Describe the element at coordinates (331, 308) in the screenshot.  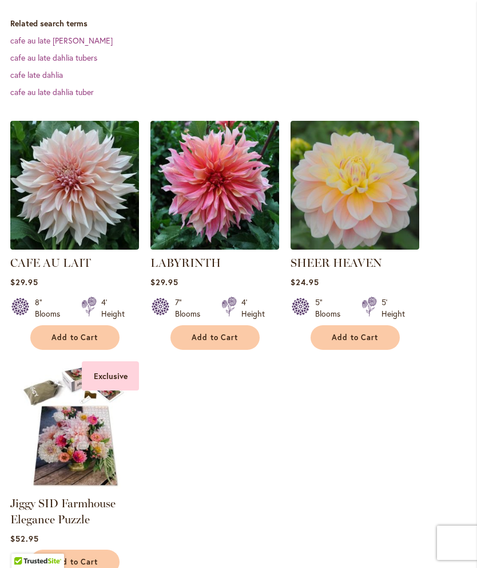
I see `div: 5" Blooms` at that location.